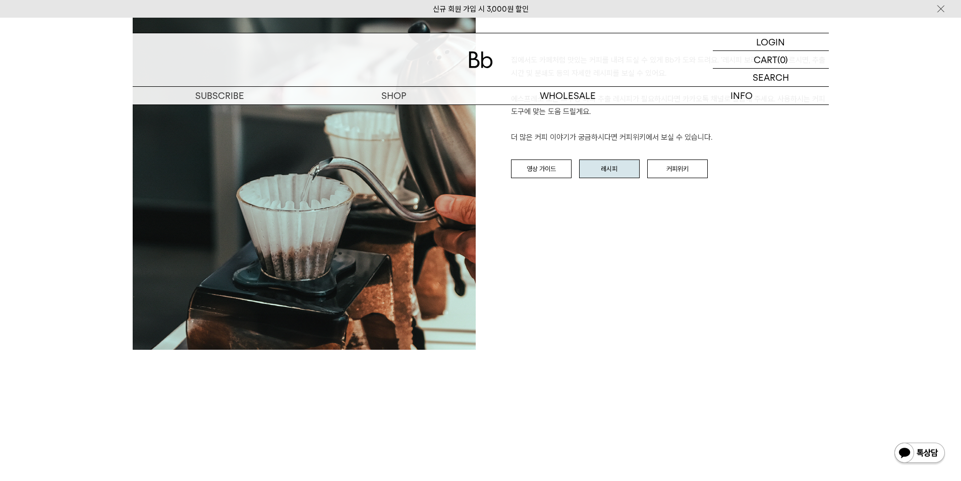 The width and height of the screenshot is (961, 481). Describe the element at coordinates (765, 59) in the screenshot. I see `p: CART` at that location.